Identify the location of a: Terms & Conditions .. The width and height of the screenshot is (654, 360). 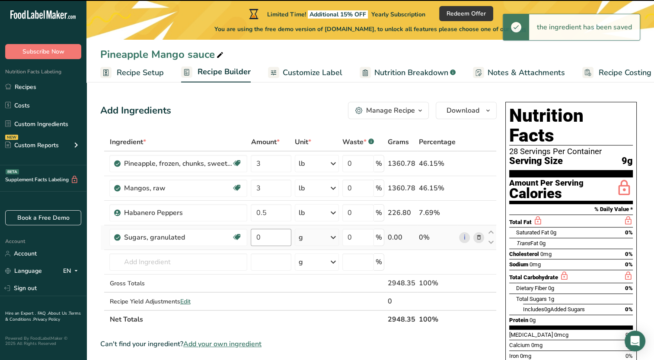
(43, 317).